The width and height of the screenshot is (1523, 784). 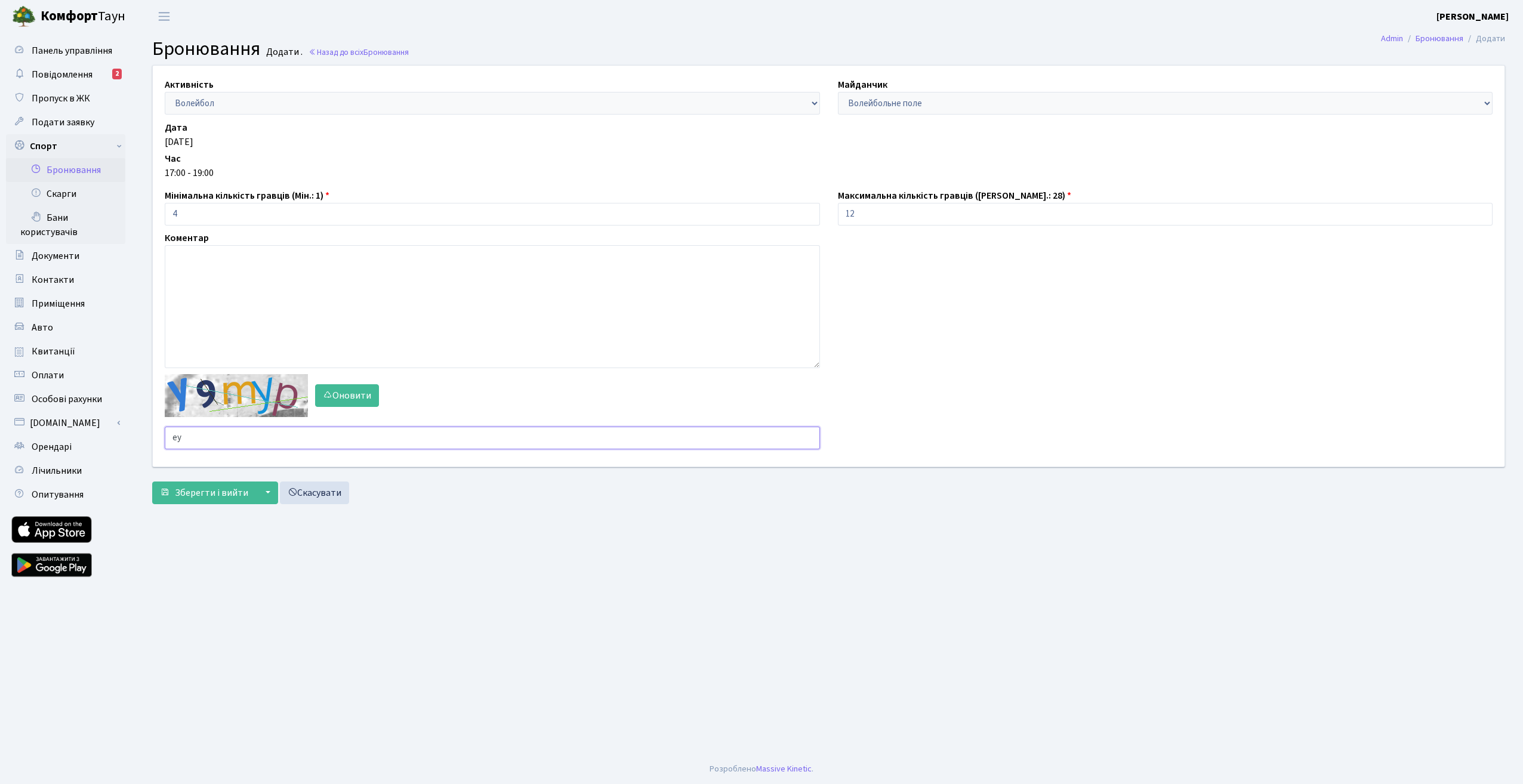 I want to click on a: Спорт, so click(x=66, y=146).